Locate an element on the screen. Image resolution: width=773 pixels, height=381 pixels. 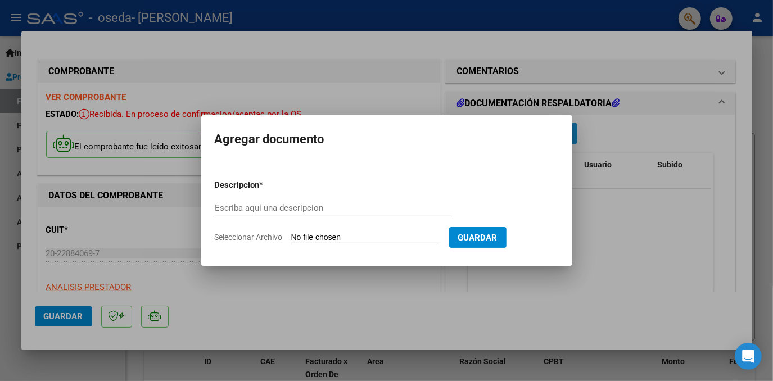
button: Guardar is located at coordinates (478, 237).